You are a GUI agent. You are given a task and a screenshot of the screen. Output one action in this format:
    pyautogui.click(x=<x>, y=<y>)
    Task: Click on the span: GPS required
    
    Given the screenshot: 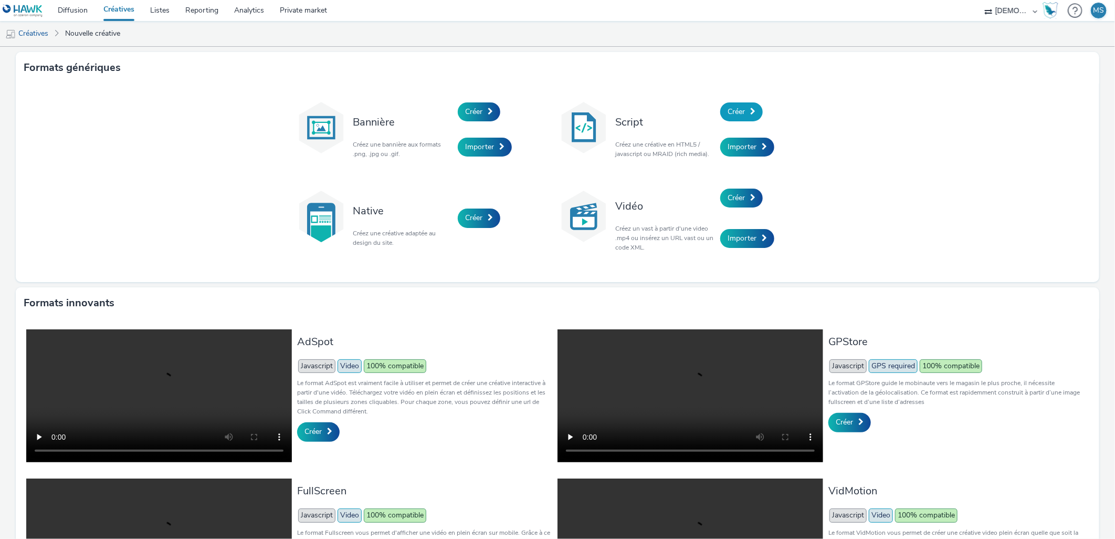 What is the action you would take?
    pyautogui.click(x=893, y=366)
    